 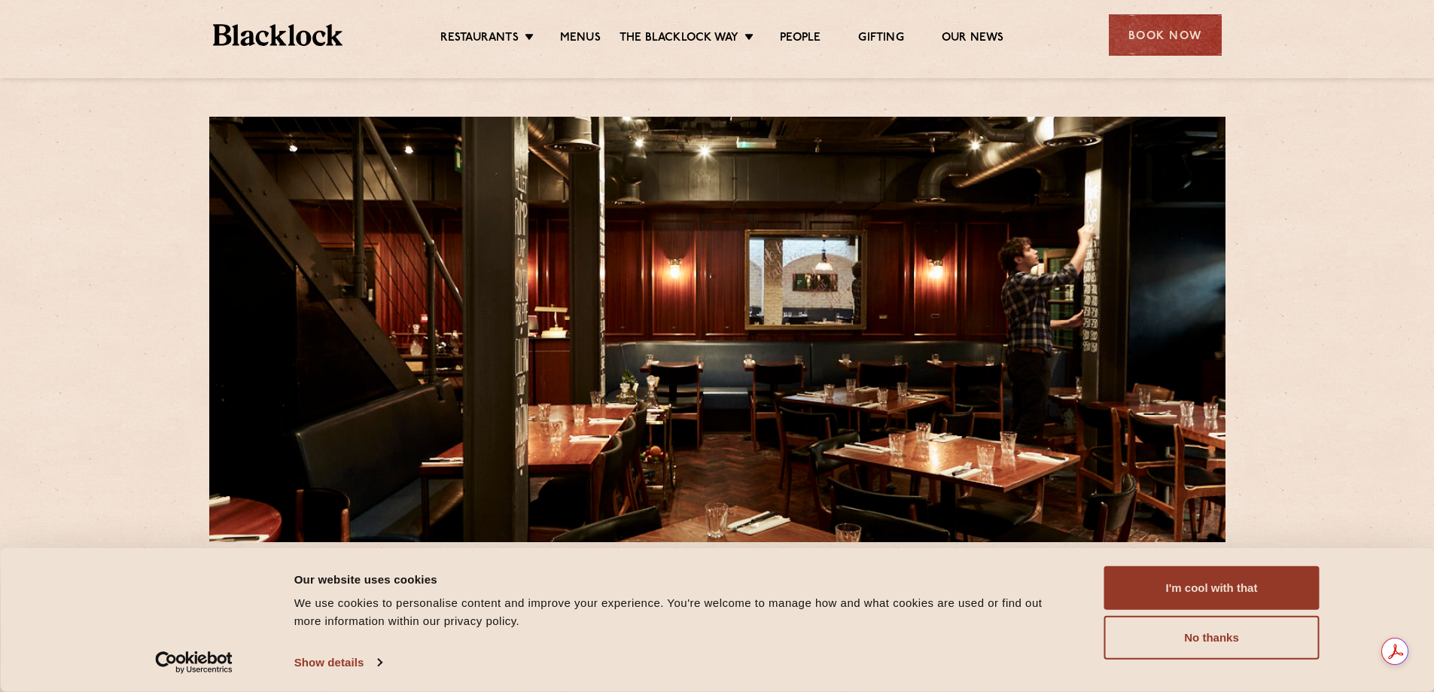 What do you see at coordinates (480, 39) in the screenshot?
I see `a: Restaurants` at bounding box center [480, 39].